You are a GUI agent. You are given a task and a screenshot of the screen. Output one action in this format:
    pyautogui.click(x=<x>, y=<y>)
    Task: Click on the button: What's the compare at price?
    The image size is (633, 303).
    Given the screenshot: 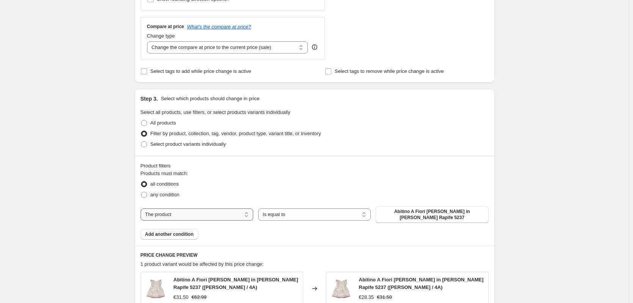 What is the action you would take?
    pyautogui.click(x=219, y=27)
    